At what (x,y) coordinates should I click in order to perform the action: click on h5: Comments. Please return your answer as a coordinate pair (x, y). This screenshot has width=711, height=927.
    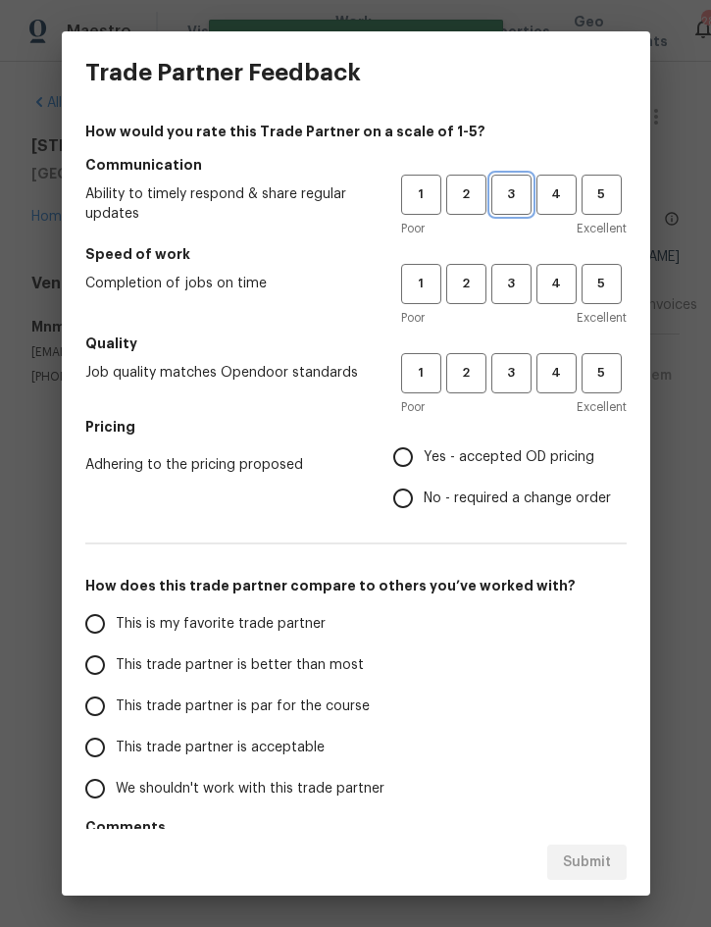
    Looking at the image, I should click on (356, 827).